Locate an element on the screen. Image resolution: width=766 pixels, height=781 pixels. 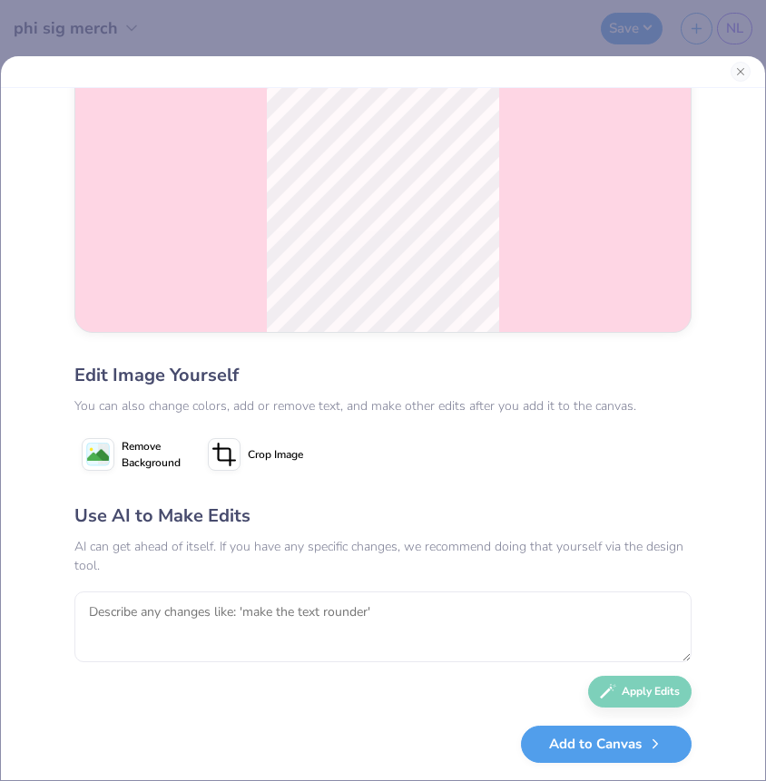
span: Crop Image is located at coordinates (275, 455).